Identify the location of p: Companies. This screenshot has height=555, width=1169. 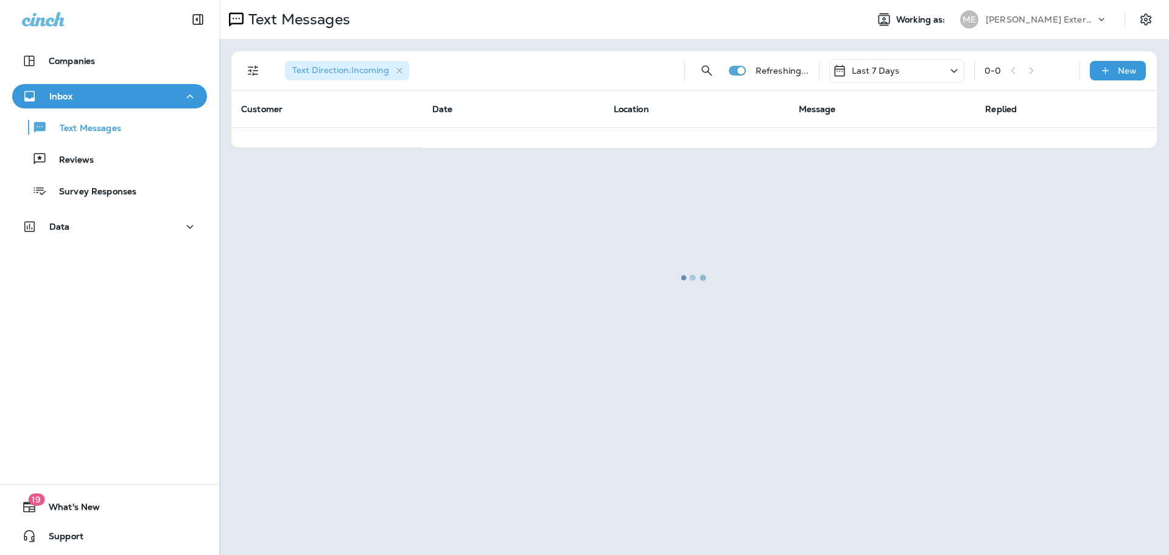
(72, 61).